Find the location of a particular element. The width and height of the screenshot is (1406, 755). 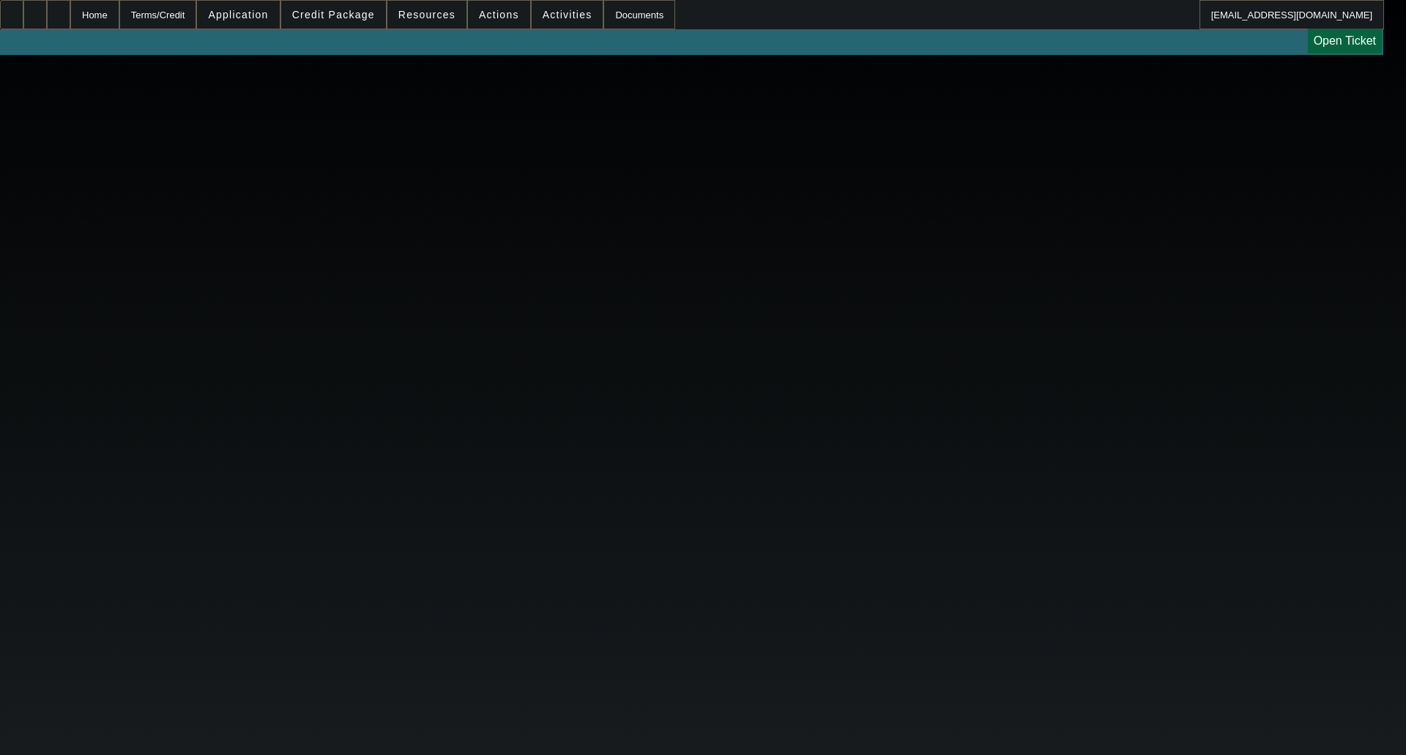

span: Application is located at coordinates (238, 15).